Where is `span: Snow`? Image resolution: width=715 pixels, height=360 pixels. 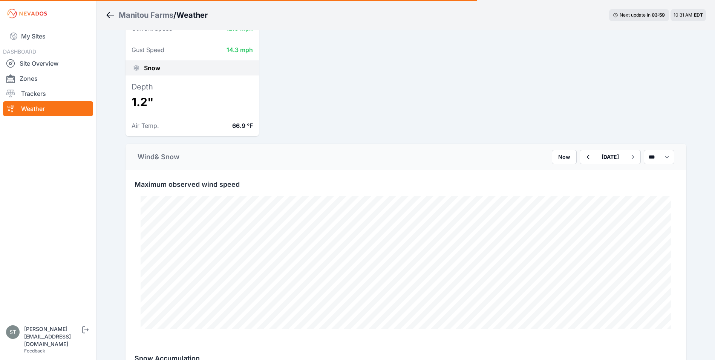 span: Snow is located at coordinates (152, 68).